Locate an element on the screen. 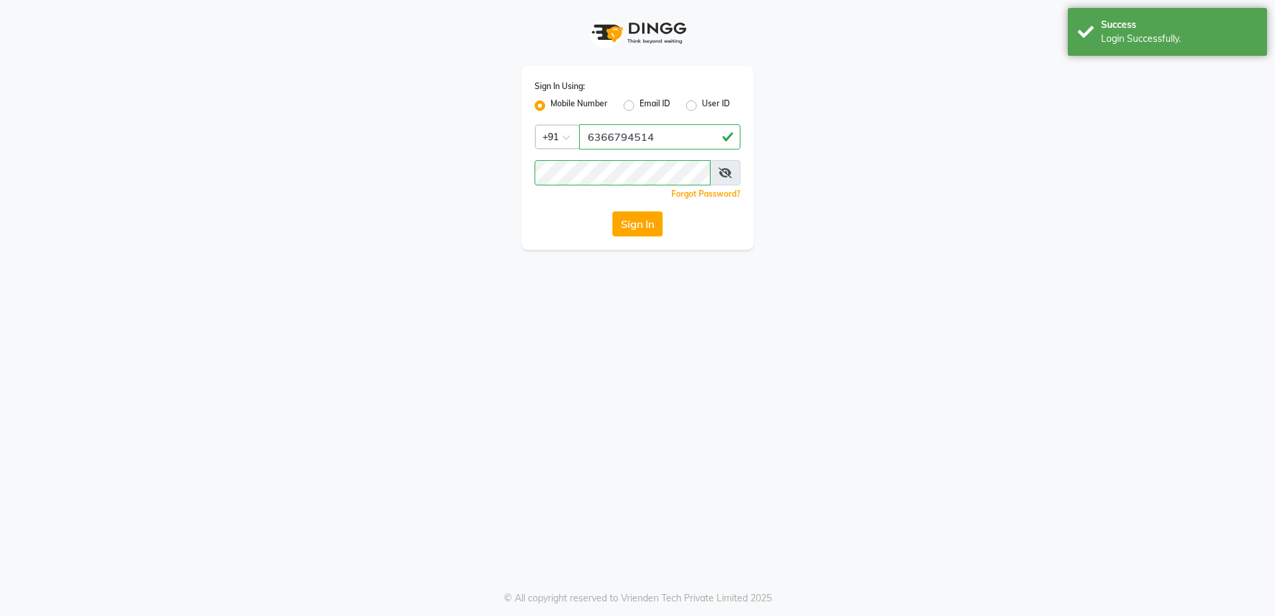  a: Forgot Password? is located at coordinates (706, 193).